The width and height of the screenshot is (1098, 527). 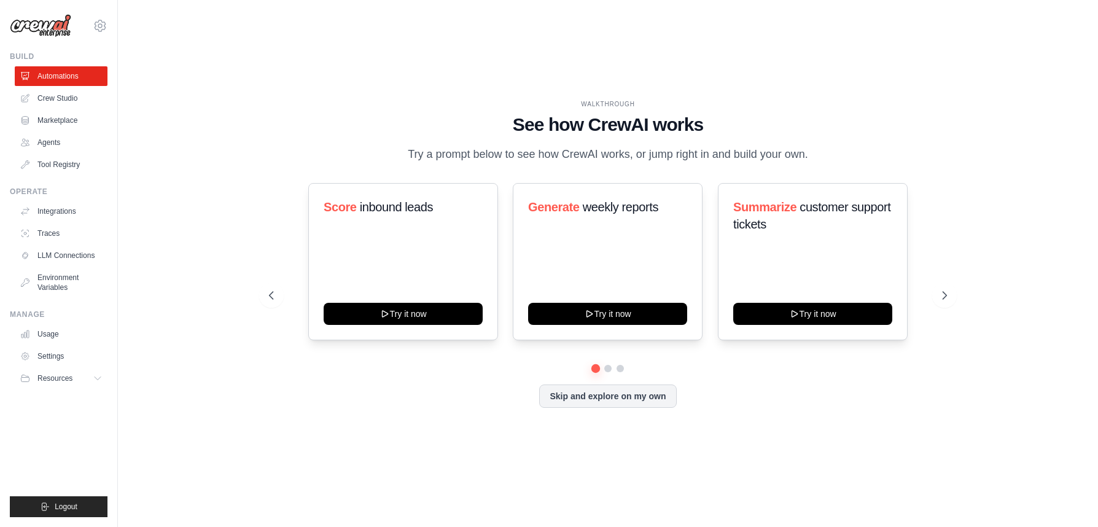 What do you see at coordinates (41, 26) in the screenshot?
I see `img: Logo` at bounding box center [41, 26].